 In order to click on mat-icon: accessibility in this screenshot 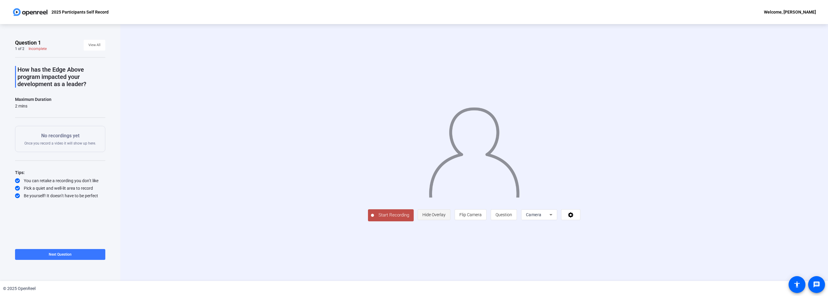, I will do `click(797, 284)`.